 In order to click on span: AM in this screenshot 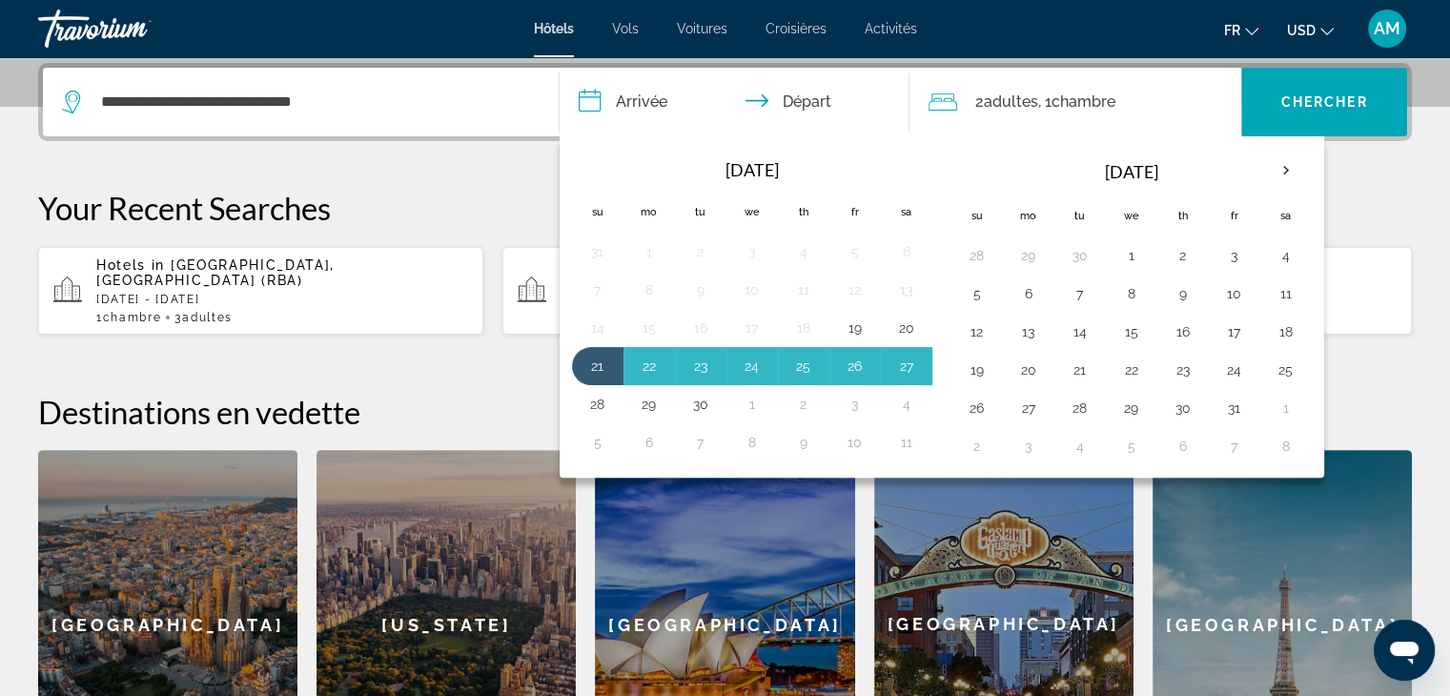, I will do `click(1387, 29)`.